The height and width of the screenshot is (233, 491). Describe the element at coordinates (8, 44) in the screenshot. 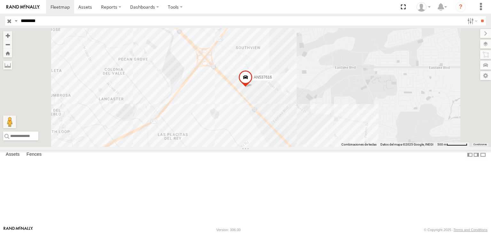

I see `button: Zoom out` at that location.